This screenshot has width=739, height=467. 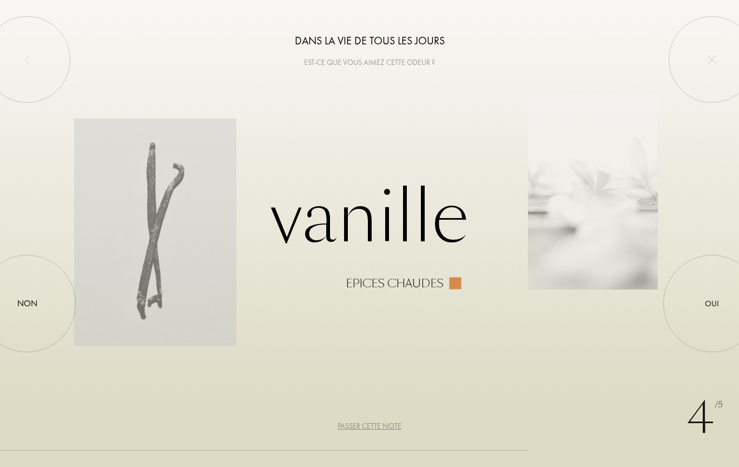 I want to click on img: left_onboard.svg, so click(x=27, y=60).